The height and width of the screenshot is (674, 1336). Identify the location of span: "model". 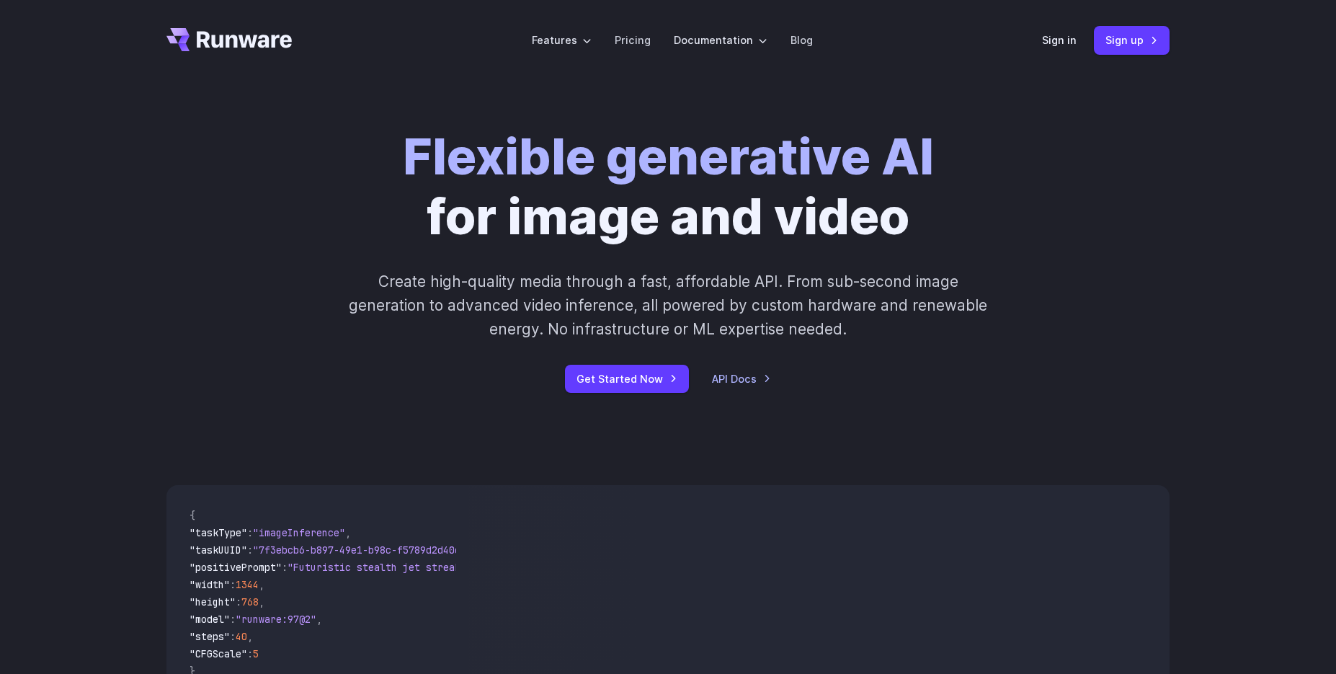
(210, 619).